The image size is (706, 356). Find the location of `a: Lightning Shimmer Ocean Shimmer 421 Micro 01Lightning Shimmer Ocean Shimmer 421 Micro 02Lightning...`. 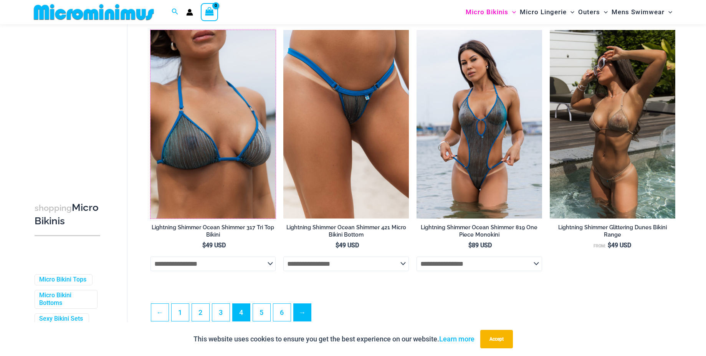

a: Lightning Shimmer Ocean Shimmer 421 Micro 01Lightning Shimmer Ocean Shimmer 421 Micro 02Lightning... is located at coordinates (346, 124).